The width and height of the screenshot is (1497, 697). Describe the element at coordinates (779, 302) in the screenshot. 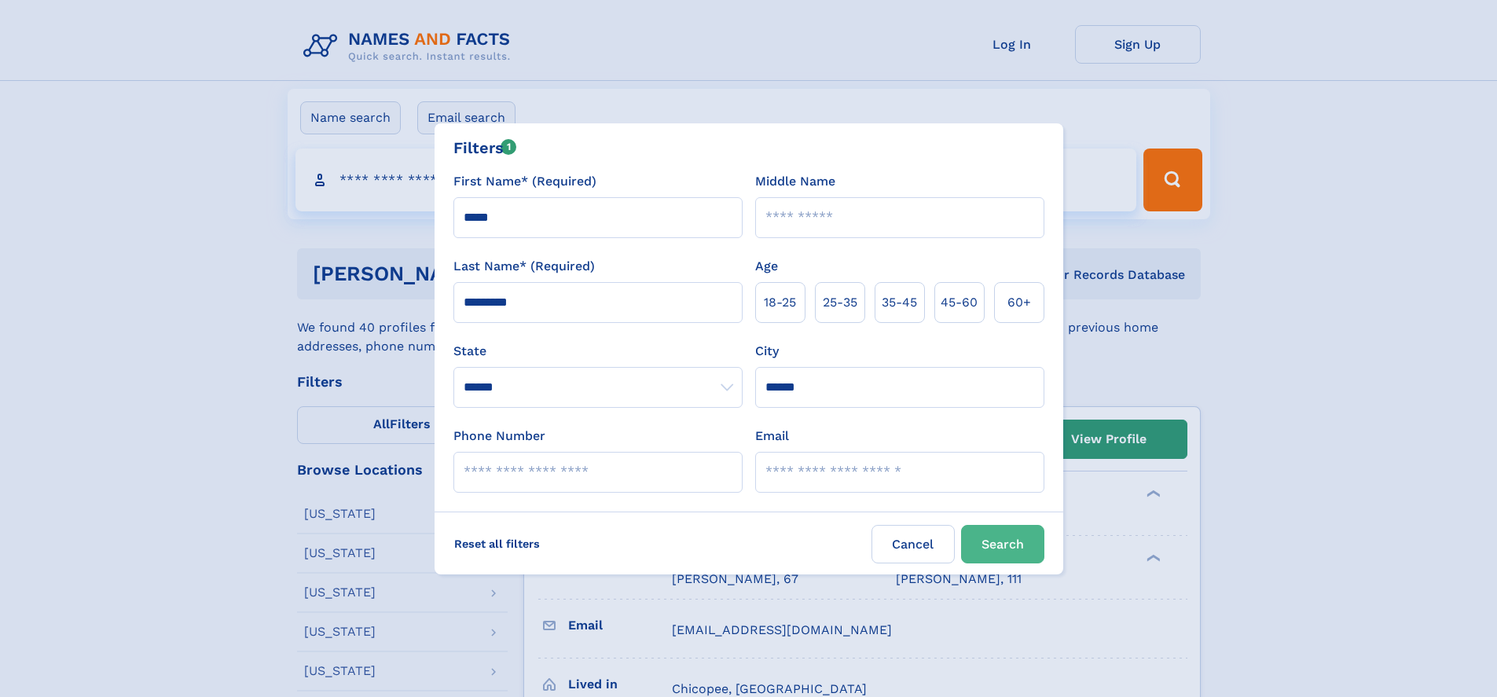

I see `span: 18‑25` at that location.